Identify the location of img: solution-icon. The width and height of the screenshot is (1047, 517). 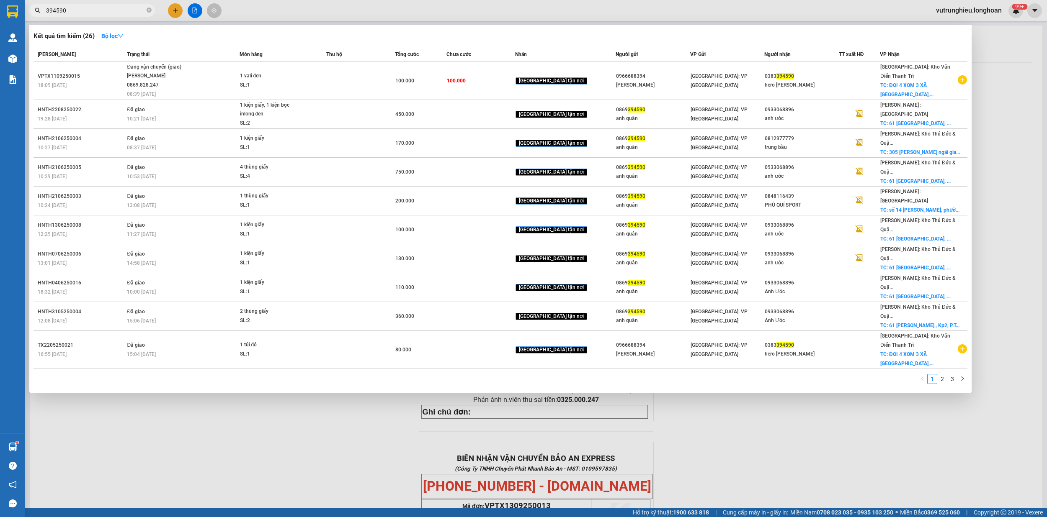
(13, 80).